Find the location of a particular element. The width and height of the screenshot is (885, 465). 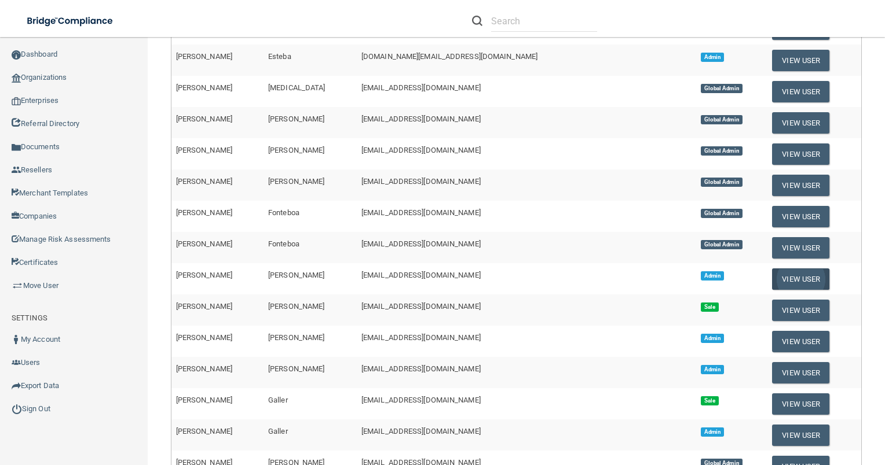

img: enterprise.0d942306.png is located at coordinates (16, 101).